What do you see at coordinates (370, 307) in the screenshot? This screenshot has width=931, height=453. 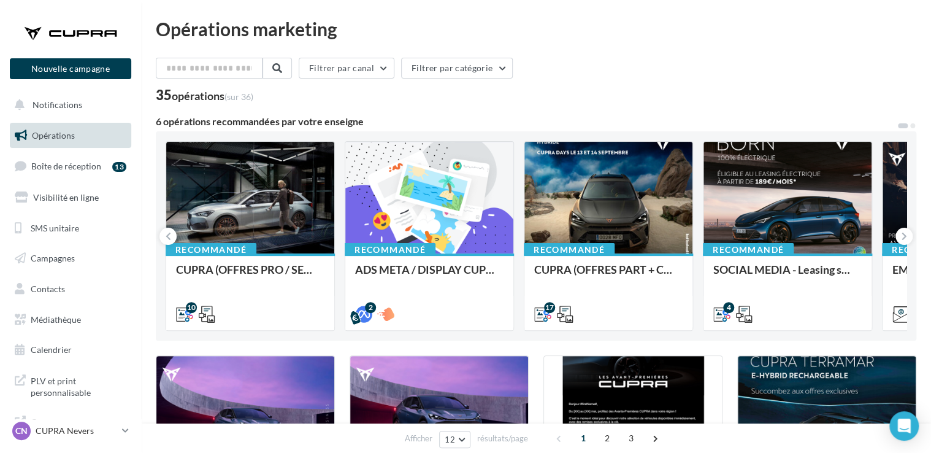 I see `div: 2` at bounding box center [370, 307].